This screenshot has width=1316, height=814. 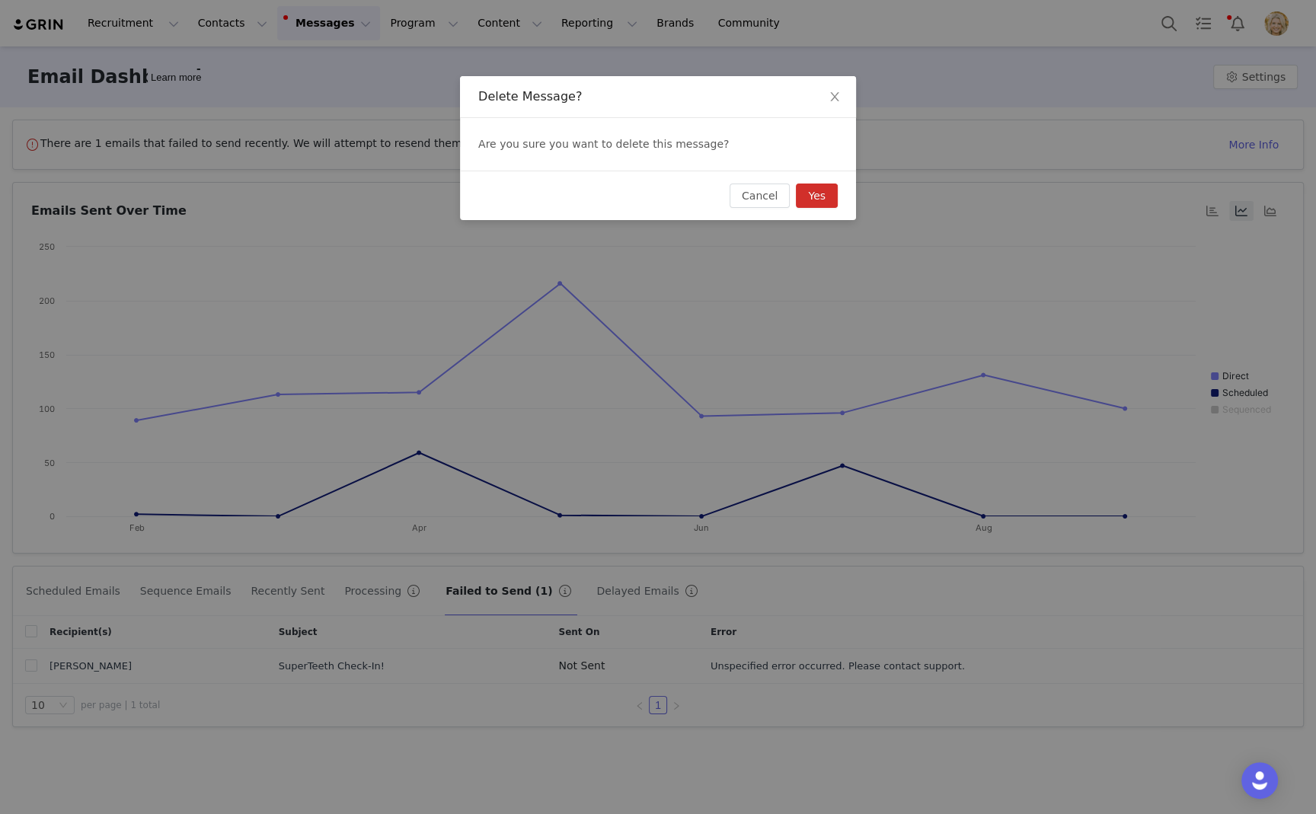 I want to click on button: Close, so click(x=835, y=97).